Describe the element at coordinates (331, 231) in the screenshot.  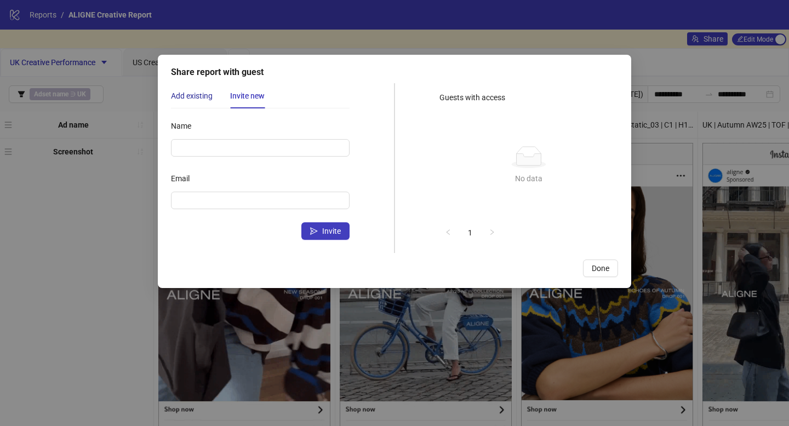
I see `span: Invite` at that location.